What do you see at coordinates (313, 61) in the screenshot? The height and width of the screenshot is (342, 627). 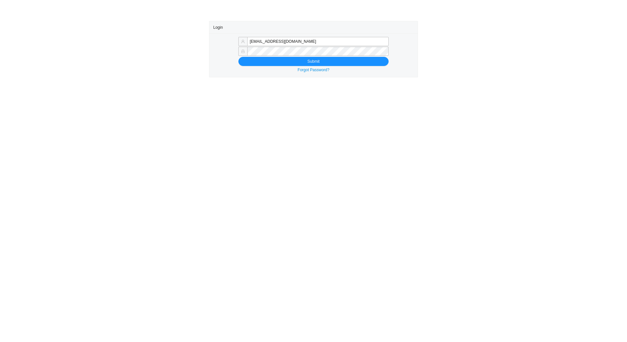 I see `span: Submit` at bounding box center [313, 61].